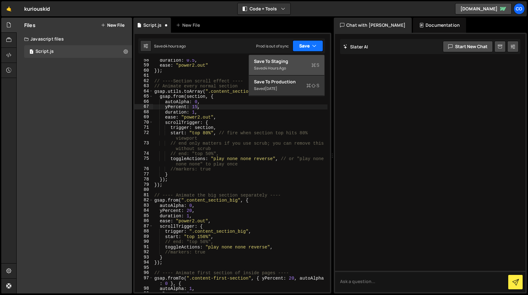 The width and height of the screenshot is (528, 295). I want to click on div: 78, so click(144, 179).